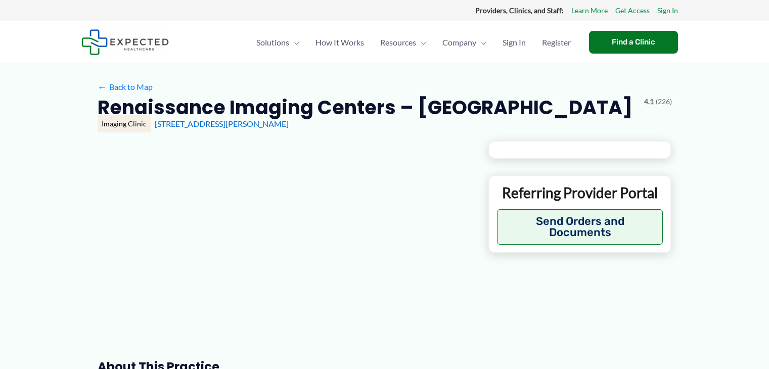 This screenshot has height=369, width=769. What do you see at coordinates (464, 42) in the screenshot?
I see `a: CompanyMenu Toggle` at bounding box center [464, 42].